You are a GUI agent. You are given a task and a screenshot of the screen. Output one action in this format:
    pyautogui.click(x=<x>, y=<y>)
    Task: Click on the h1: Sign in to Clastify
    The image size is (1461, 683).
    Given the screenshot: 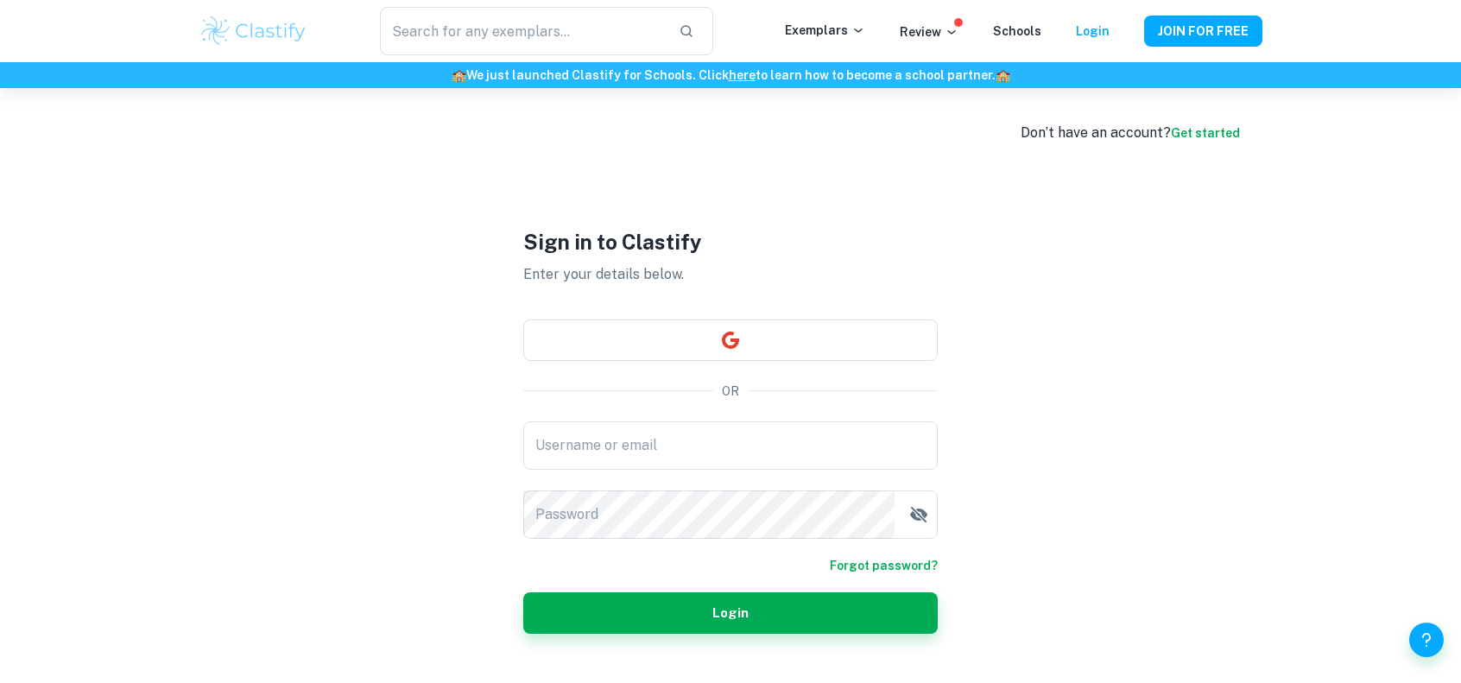 What is the action you would take?
    pyautogui.click(x=731, y=242)
    